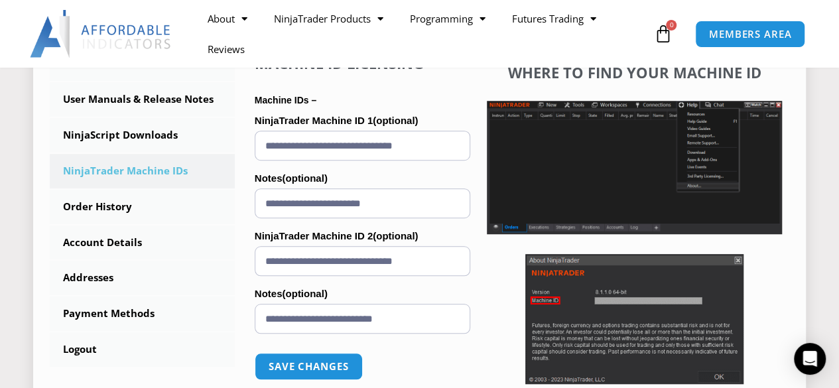 The image size is (839, 388). Describe the element at coordinates (142, 99) in the screenshot. I see `a: User Manuals & Release Notes` at that location.